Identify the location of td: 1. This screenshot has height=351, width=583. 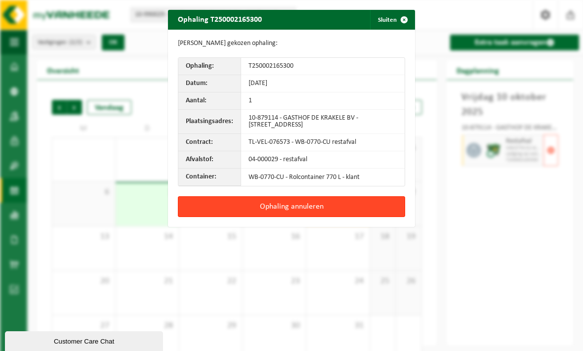
(322, 101).